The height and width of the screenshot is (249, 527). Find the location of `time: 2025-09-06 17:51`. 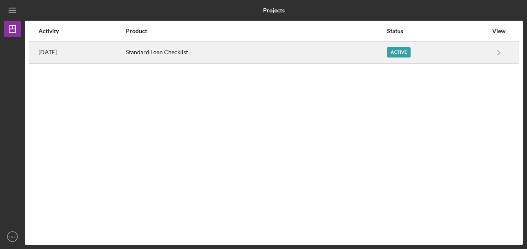

time: 2025-09-06 17:51 is located at coordinates (48, 52).